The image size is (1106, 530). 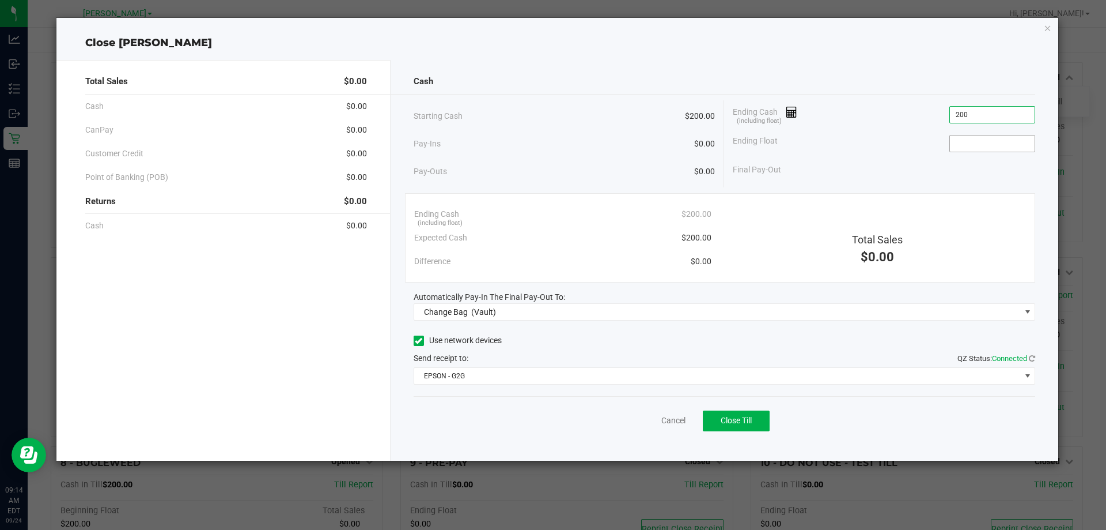 What do you see at coordinates (427, 143) in the screenshot?
I see `span: Pay-Ins` at bounding box center [427, 143].